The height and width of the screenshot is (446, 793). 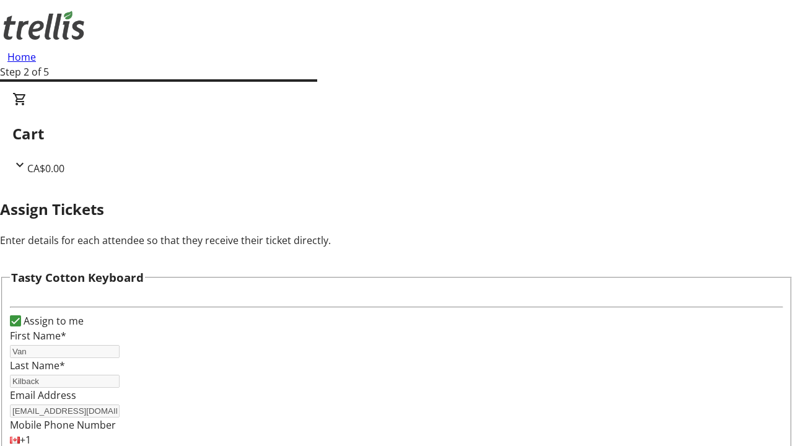 I want to click on h3: Tasty Cotton Keyboard, so click(x=77, y=278).